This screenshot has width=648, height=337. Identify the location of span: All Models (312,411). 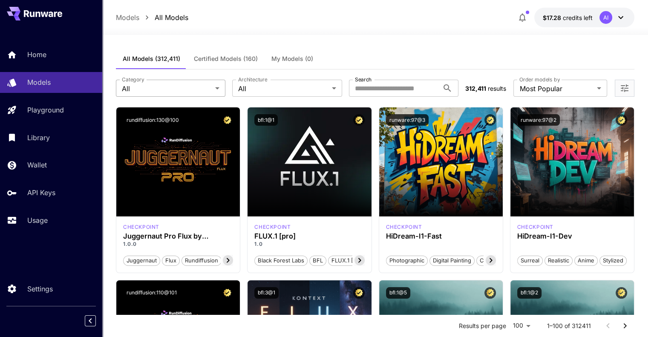
(151, 59).